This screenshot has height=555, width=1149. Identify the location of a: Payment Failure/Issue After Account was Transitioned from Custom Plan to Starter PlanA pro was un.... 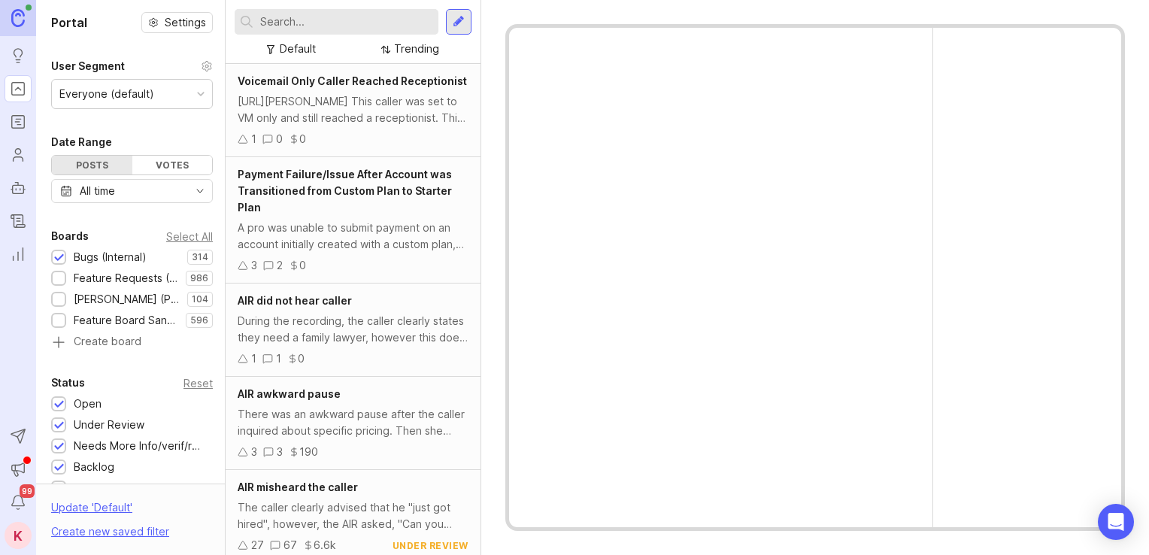
(353, 220).